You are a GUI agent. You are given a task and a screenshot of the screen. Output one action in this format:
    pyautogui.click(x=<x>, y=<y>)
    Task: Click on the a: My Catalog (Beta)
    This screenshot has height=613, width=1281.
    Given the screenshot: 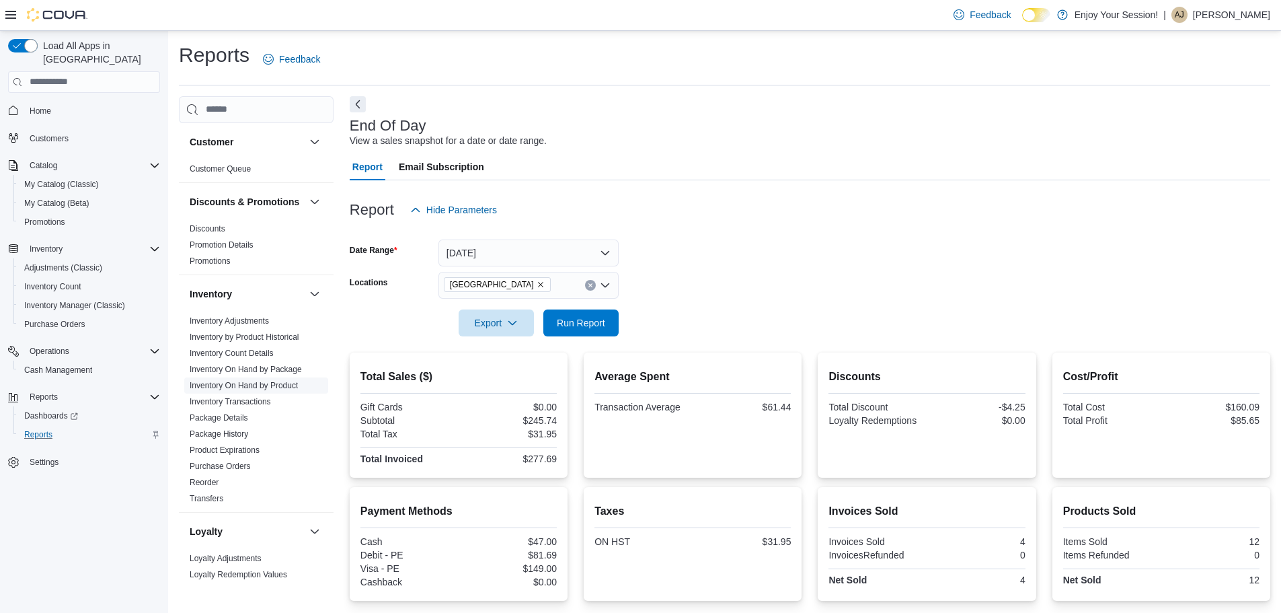 What is the action you would take?
    pyautogui.click(x=56, y=203)
    